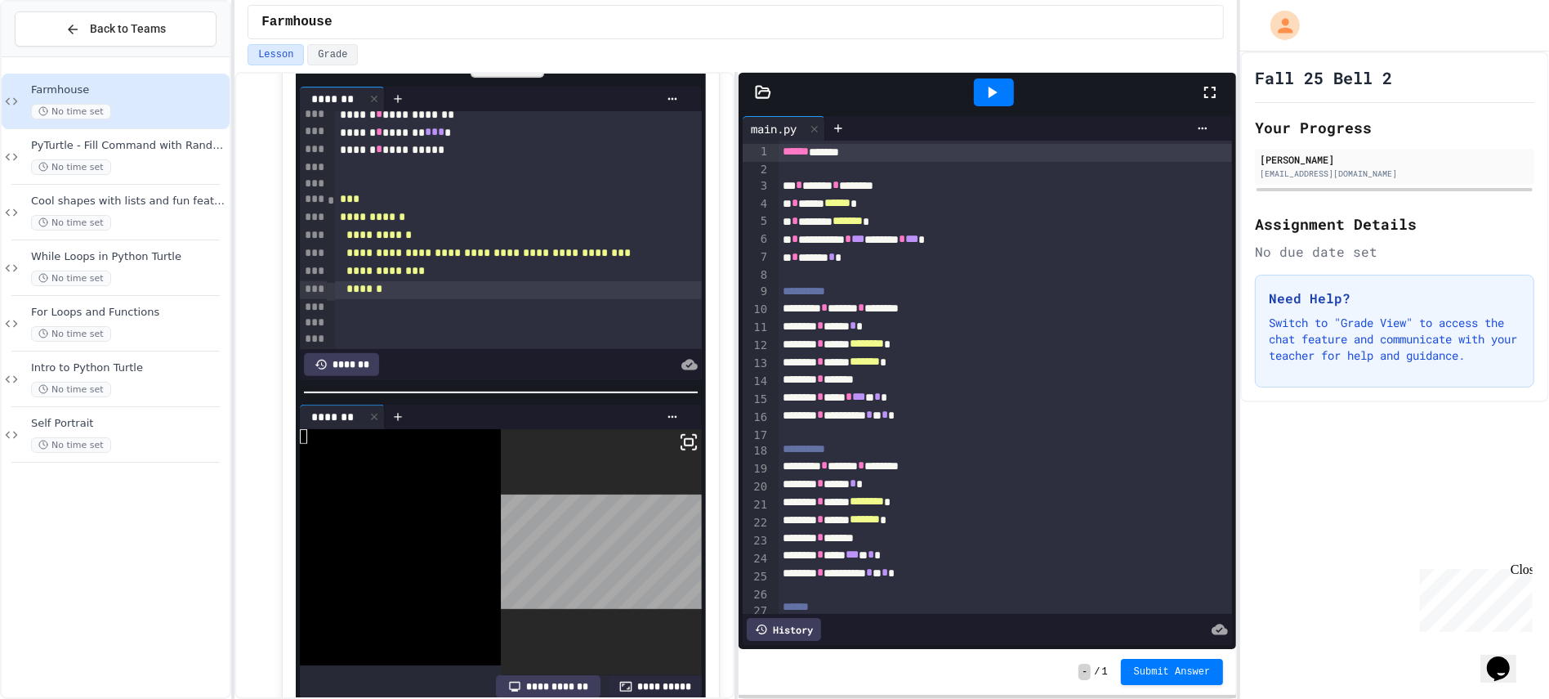 The width and height of the screenshot is (1549, 699). Describe the element at coordinates (756, 292) in the screenshot. I see `div: 9` at that location.